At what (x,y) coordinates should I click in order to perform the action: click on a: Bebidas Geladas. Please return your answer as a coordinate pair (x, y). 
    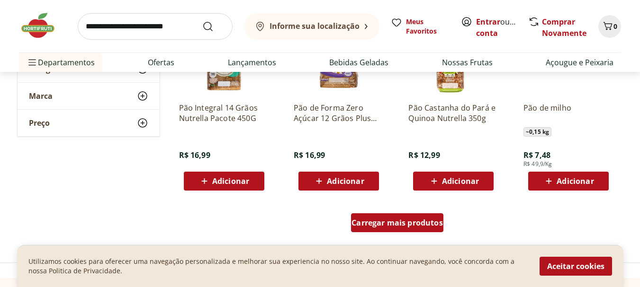
    Looking at the image, I should click on (359, 63).